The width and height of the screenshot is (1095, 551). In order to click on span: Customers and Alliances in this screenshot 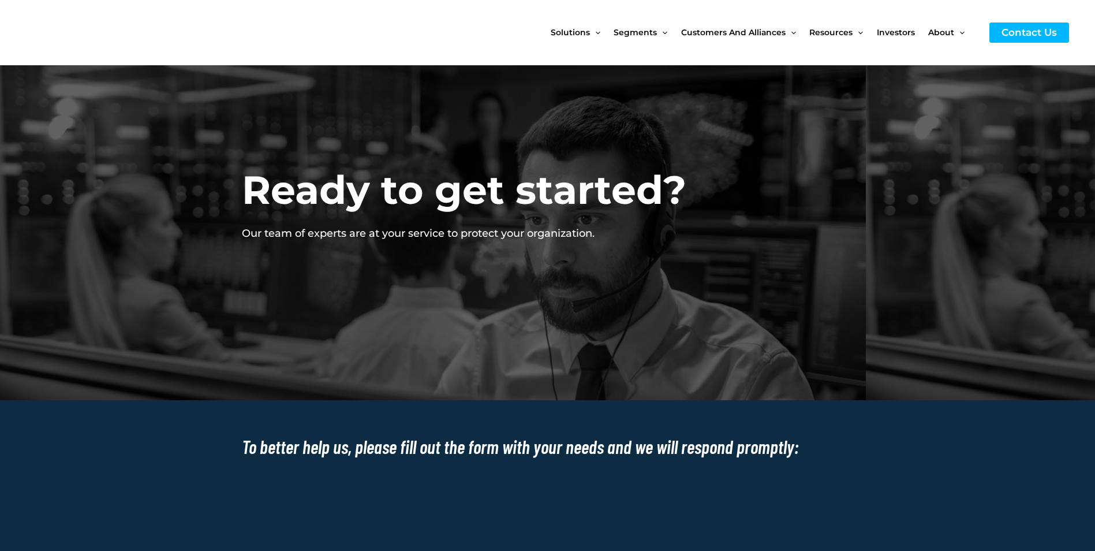, I will do `click(733, 32)`.